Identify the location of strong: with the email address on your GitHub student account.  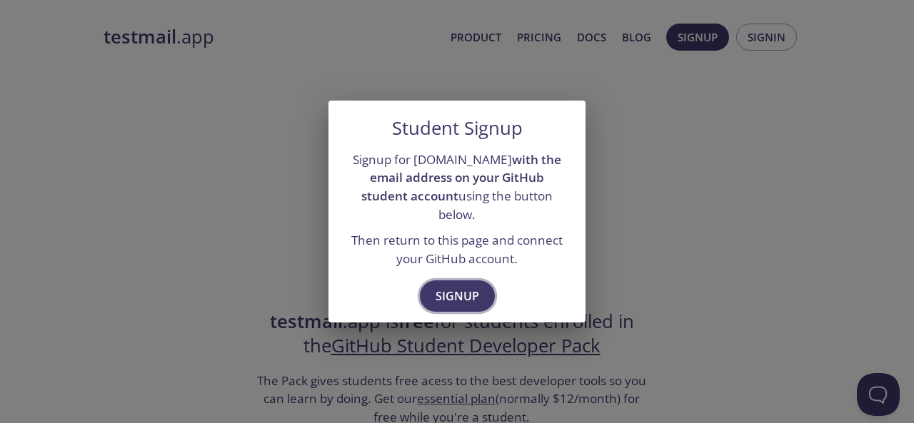
(461, 178).